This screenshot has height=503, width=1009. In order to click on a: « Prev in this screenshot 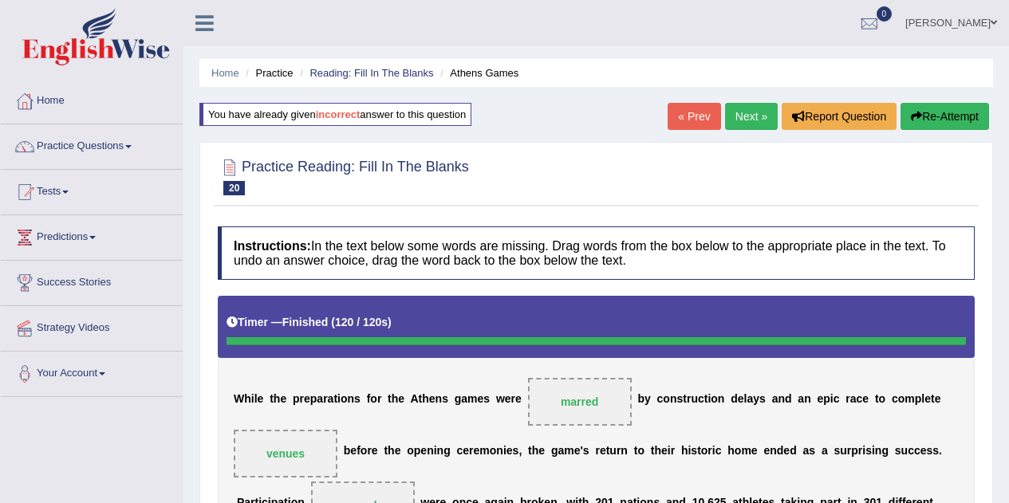, I will do `click(694, 116)`.